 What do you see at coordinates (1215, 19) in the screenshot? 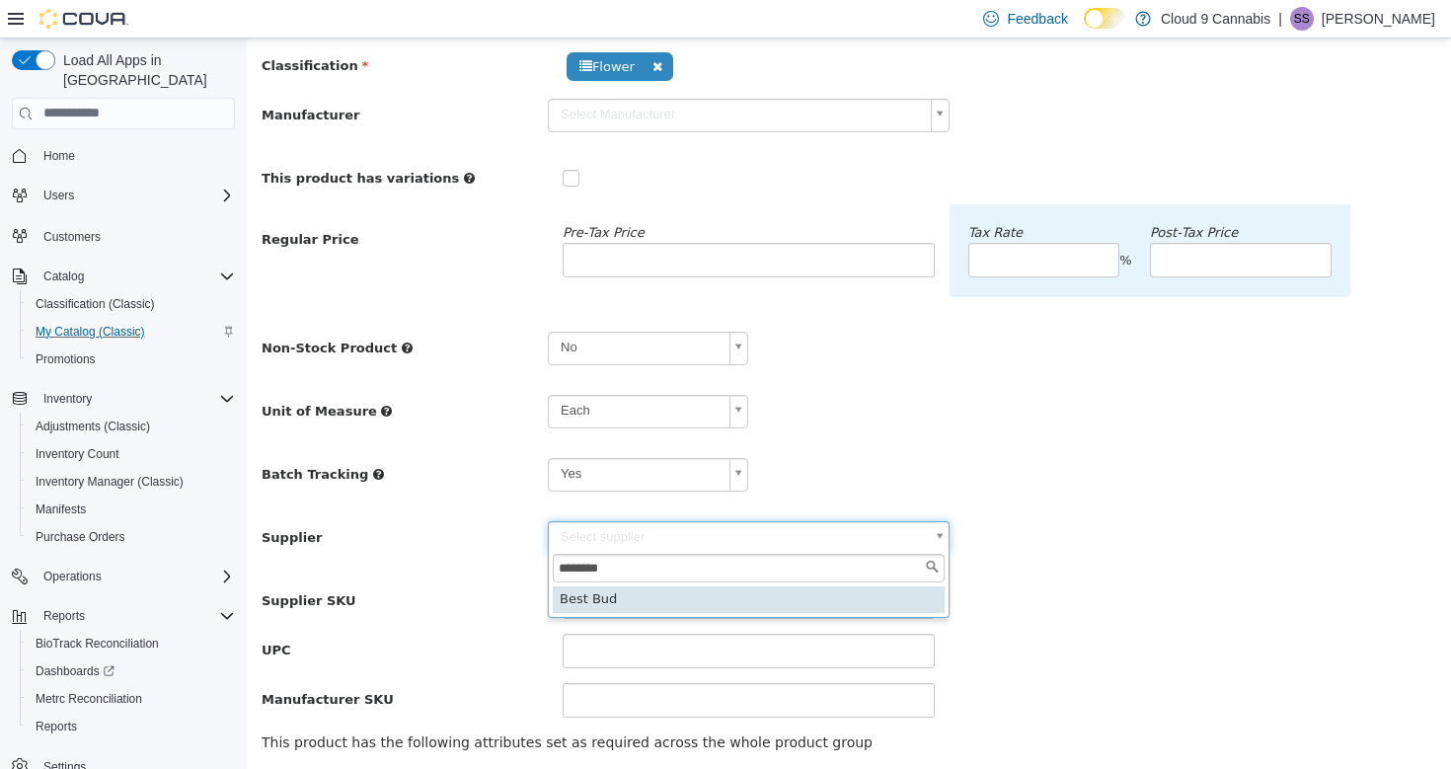
I see `p: Cloud 9 Cannabis` at bounding box center [1215, 19].